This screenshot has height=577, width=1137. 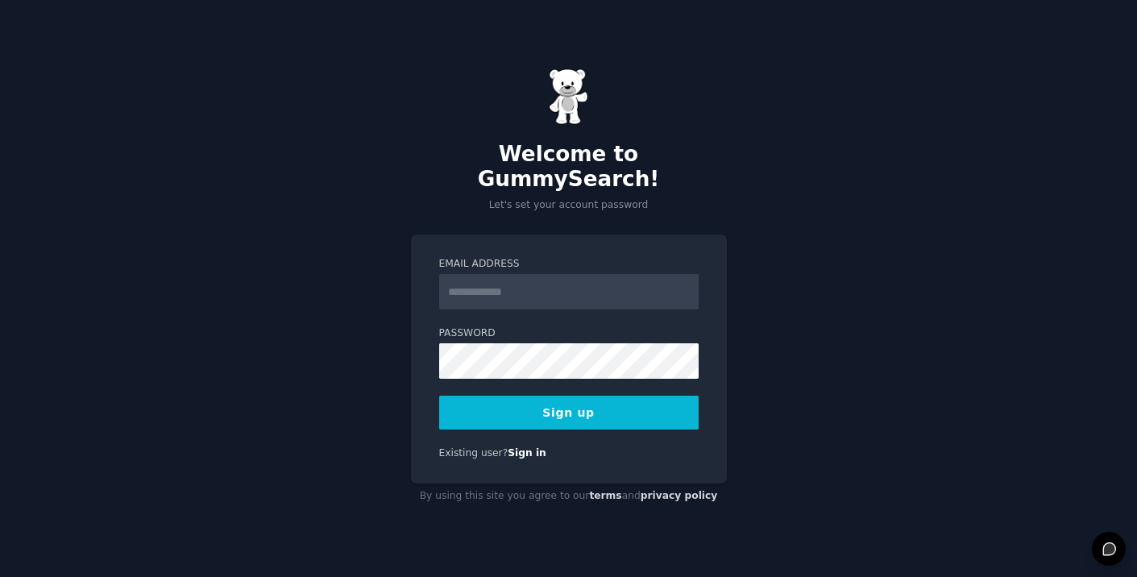 I want to click on a: Sign in, so click(x=527, y=453).